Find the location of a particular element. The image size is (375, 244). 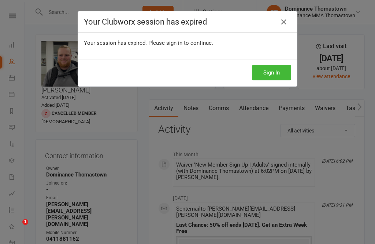

span: 1 is located at coordinates (25, 222).